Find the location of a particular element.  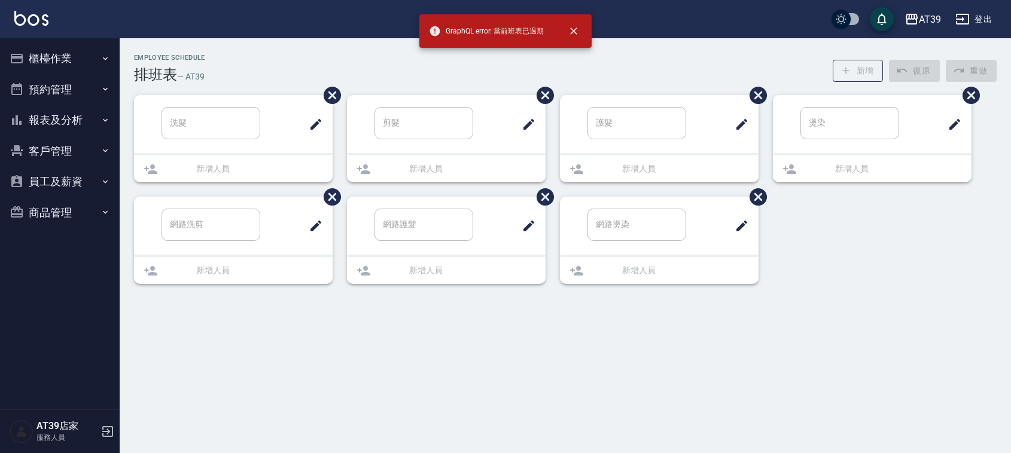

img: Logo is located at coordinates (31, 18).